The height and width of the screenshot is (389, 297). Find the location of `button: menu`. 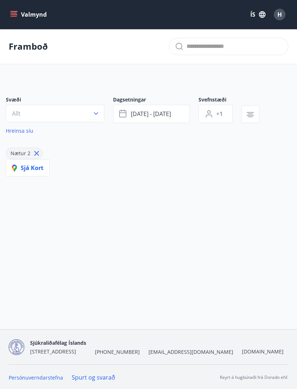

button: menu is located at coordinates (29, 14).